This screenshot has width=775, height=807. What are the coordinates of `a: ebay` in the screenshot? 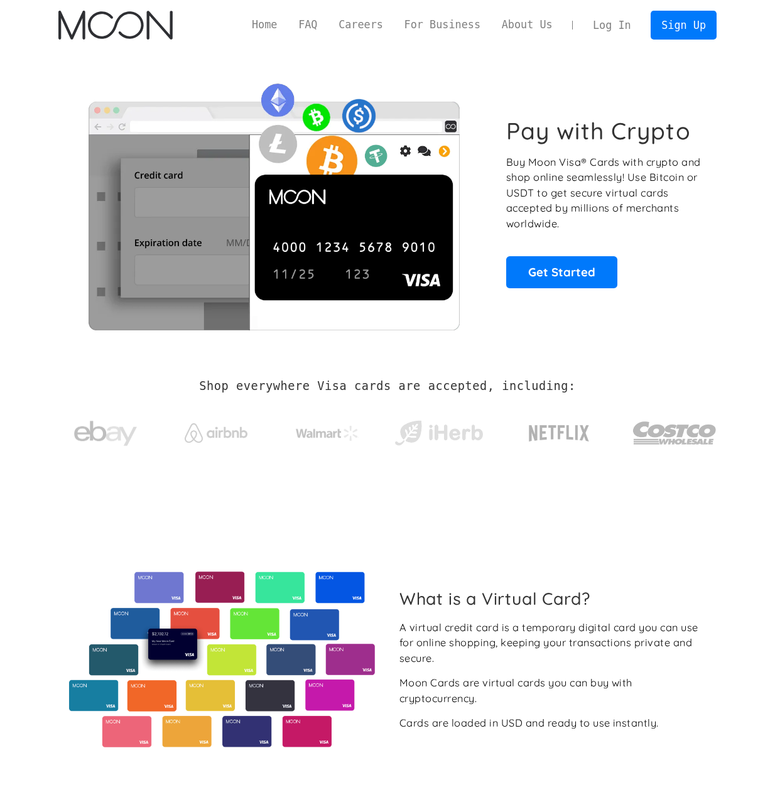 It's located at (105, 430).